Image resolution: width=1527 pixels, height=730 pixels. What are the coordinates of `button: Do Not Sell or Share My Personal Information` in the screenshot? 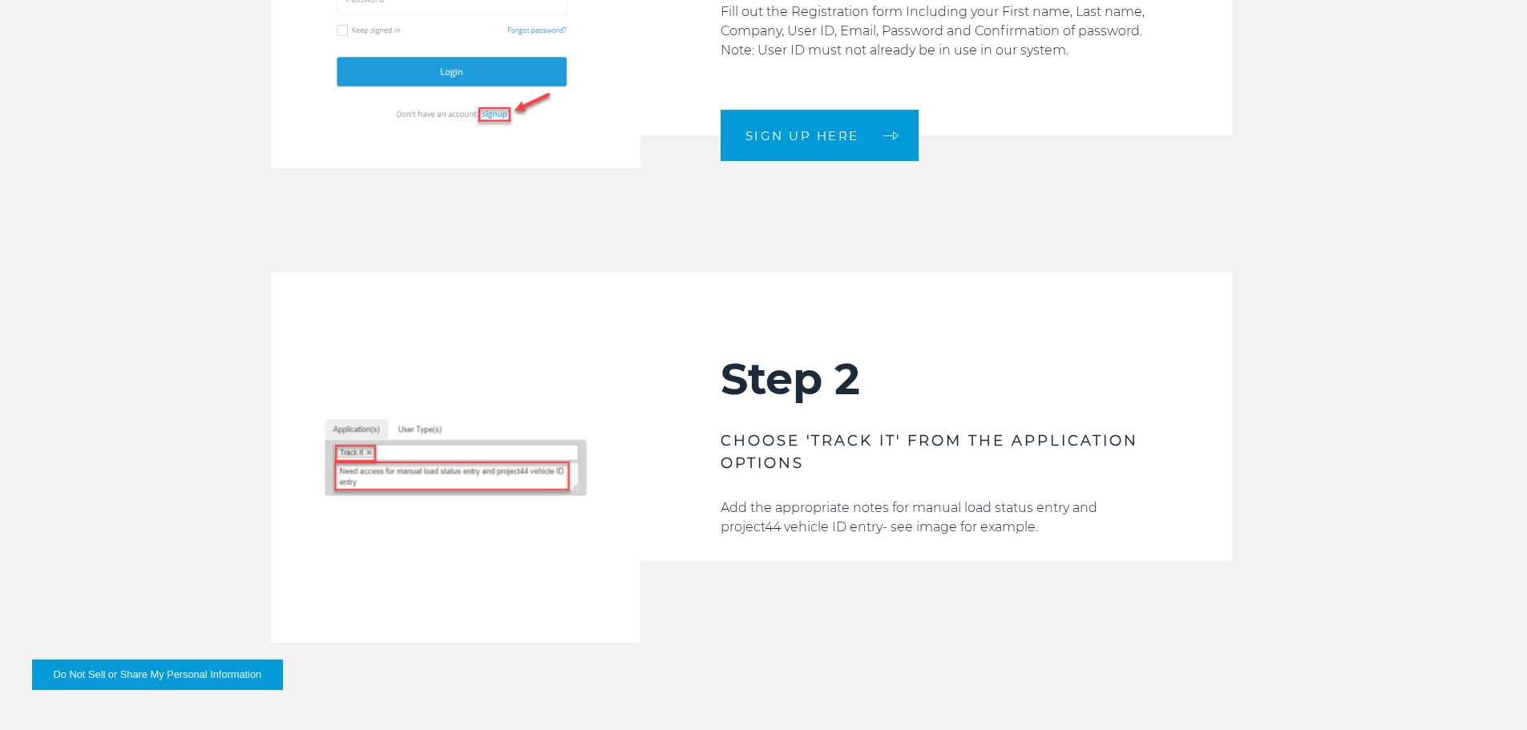 It's located at (157, 675).